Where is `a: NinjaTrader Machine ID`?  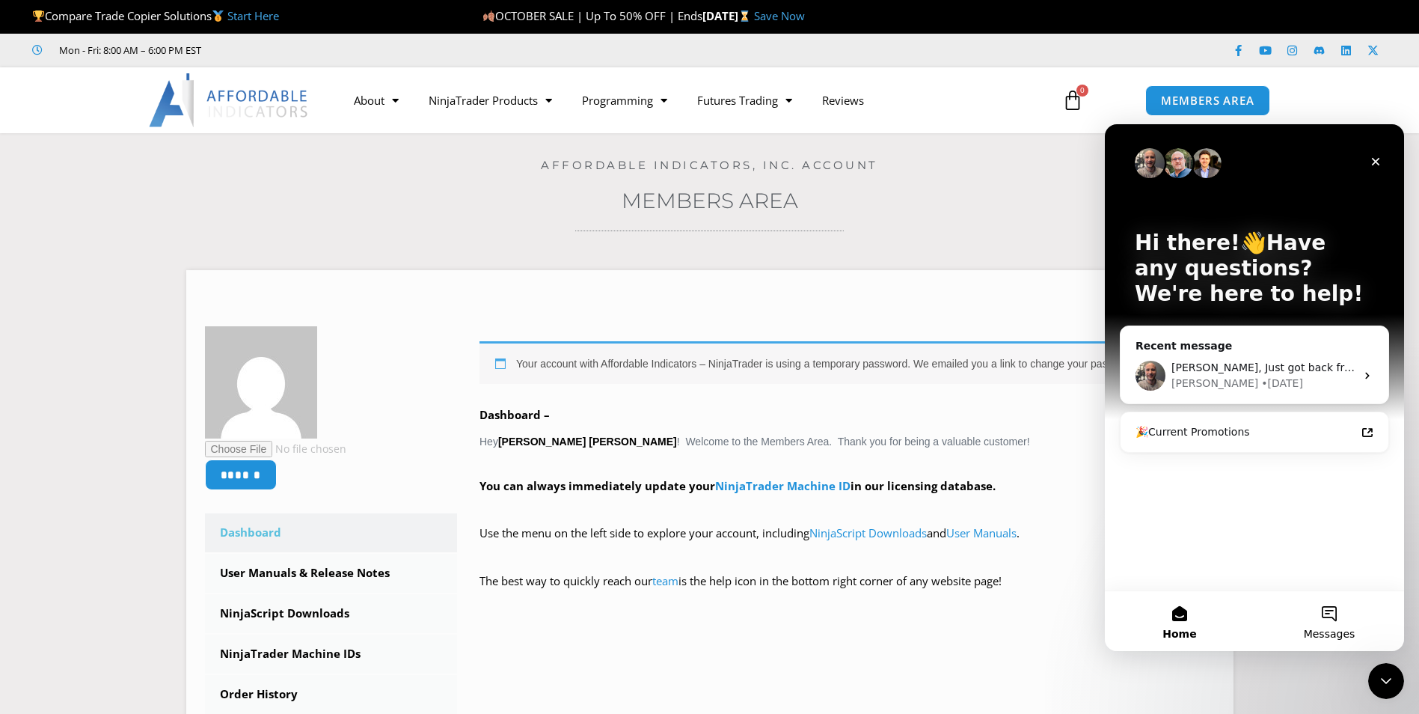
a: NinjaTrader Machine ID is located at coordinates (783, 486).